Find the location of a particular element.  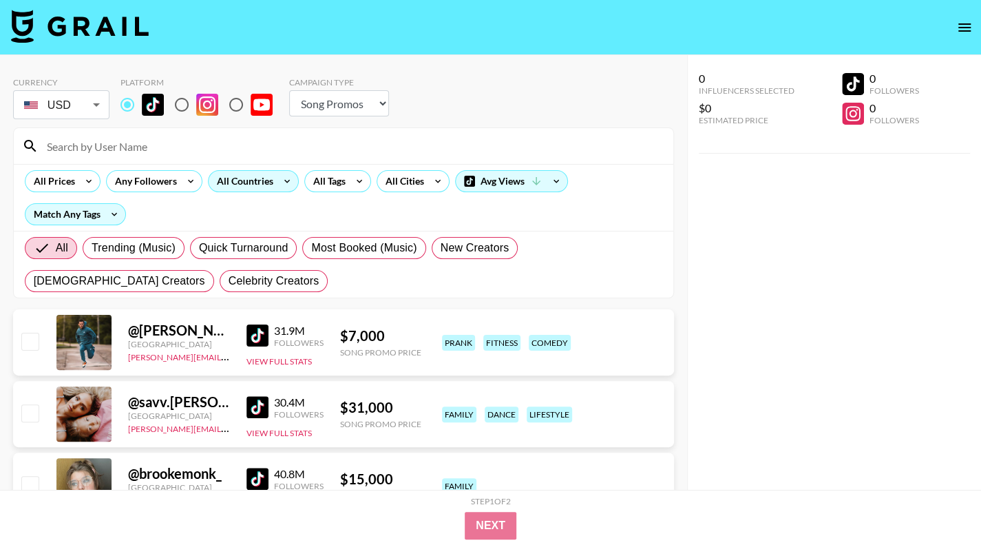

div: Step 1 of 2 is located at coordinates (491, 500).